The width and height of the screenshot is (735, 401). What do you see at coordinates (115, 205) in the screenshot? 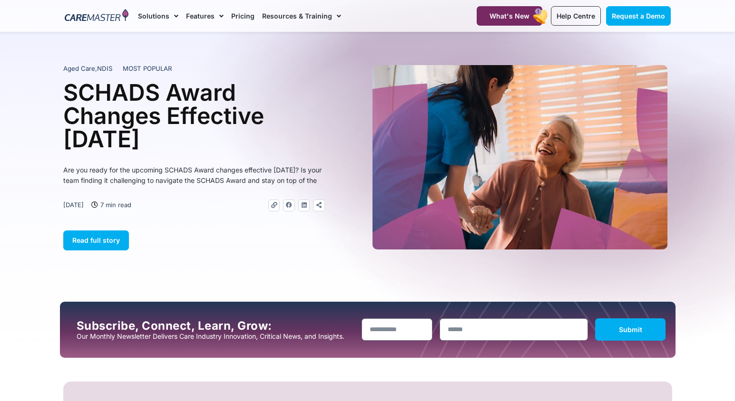
I see `span: 7 min read` at bounding box center [115, 205].